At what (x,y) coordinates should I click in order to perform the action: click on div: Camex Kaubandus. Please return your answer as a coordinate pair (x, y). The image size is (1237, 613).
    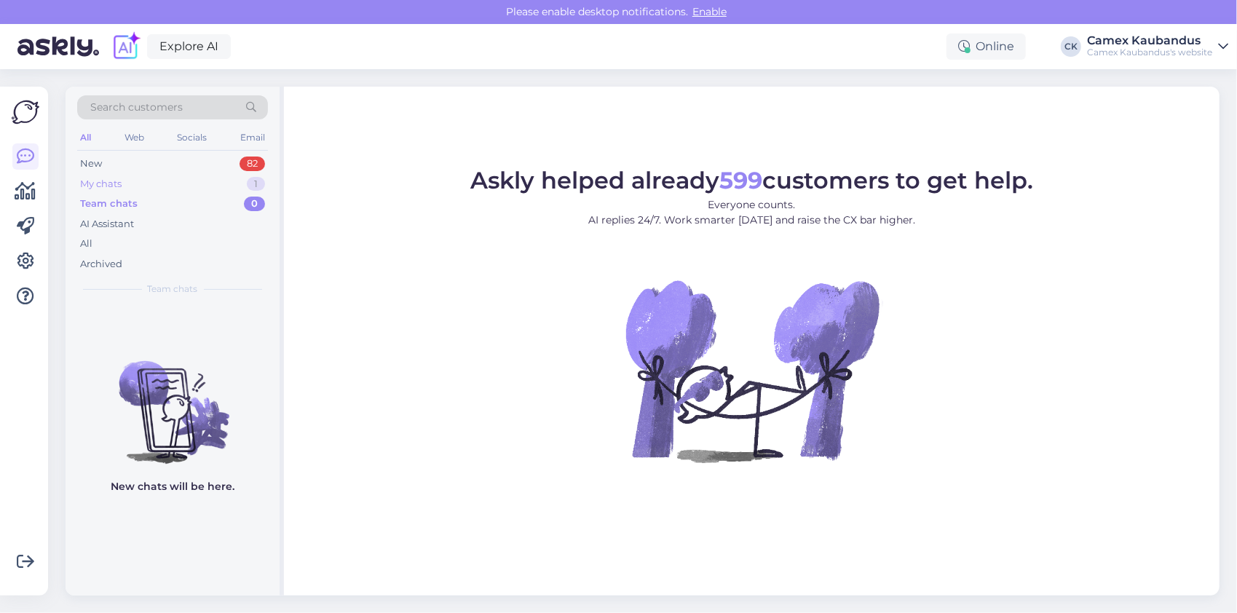
    Looking at the image, I should click on (1150, 41).